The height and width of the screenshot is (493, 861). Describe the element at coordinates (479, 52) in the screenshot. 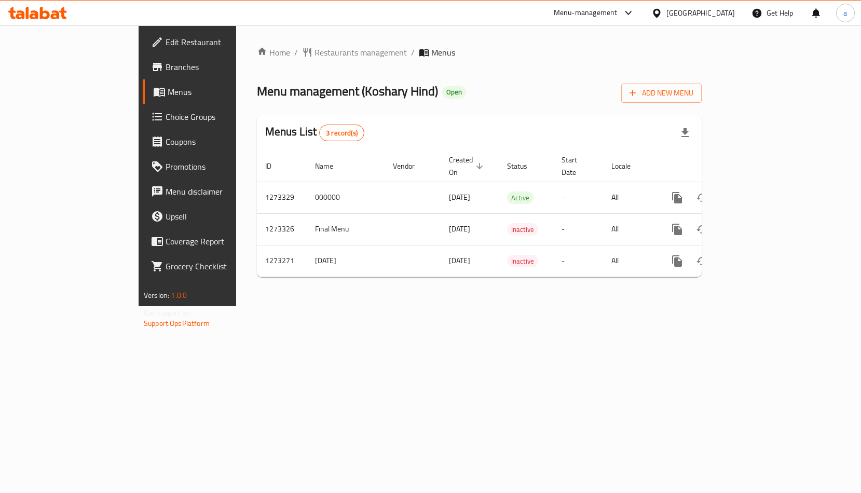

I see `nav: breadcrumb` at that location.